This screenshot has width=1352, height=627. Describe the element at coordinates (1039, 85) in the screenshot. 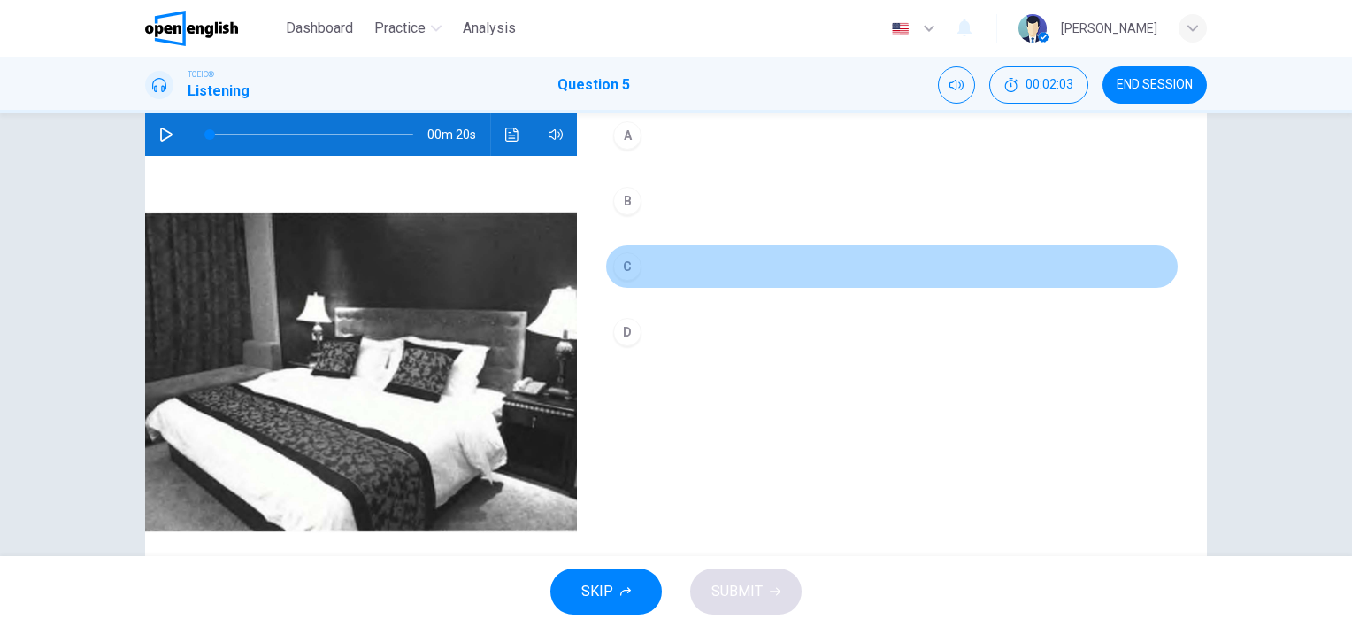

I see `button: 00:02:03` at that location.